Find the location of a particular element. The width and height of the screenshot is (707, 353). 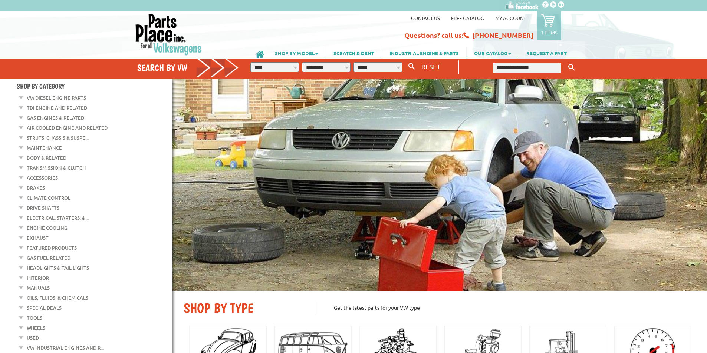

img: First slide [900x500] is located at coordinates (439, 185).